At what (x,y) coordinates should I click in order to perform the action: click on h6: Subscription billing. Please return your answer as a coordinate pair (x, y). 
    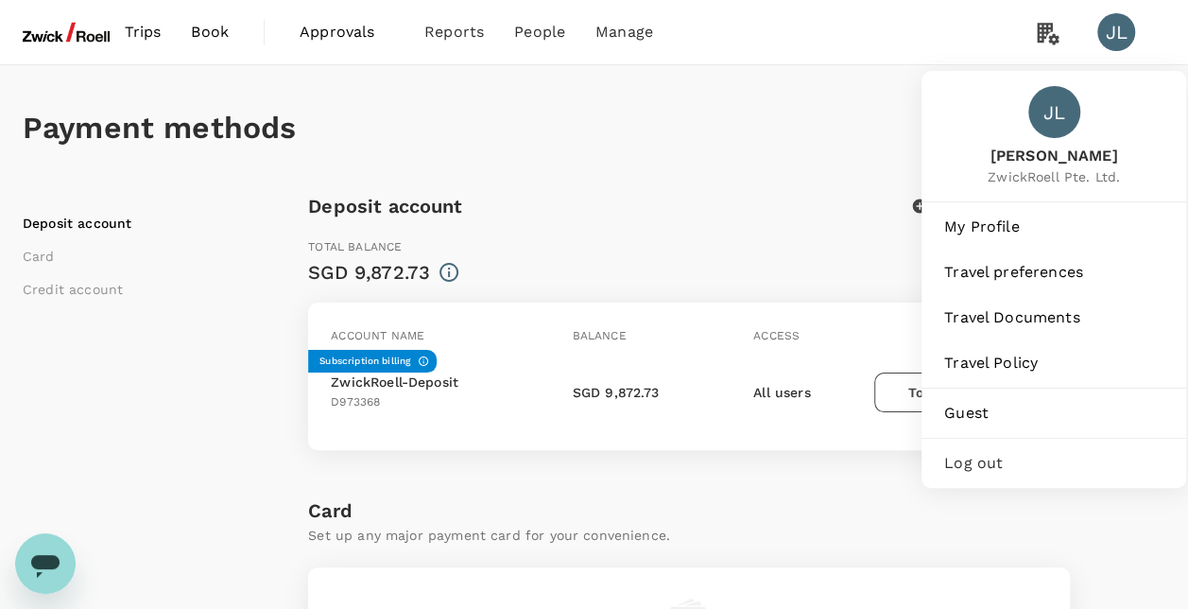
    Looking at the image, I should click on (365, 361).